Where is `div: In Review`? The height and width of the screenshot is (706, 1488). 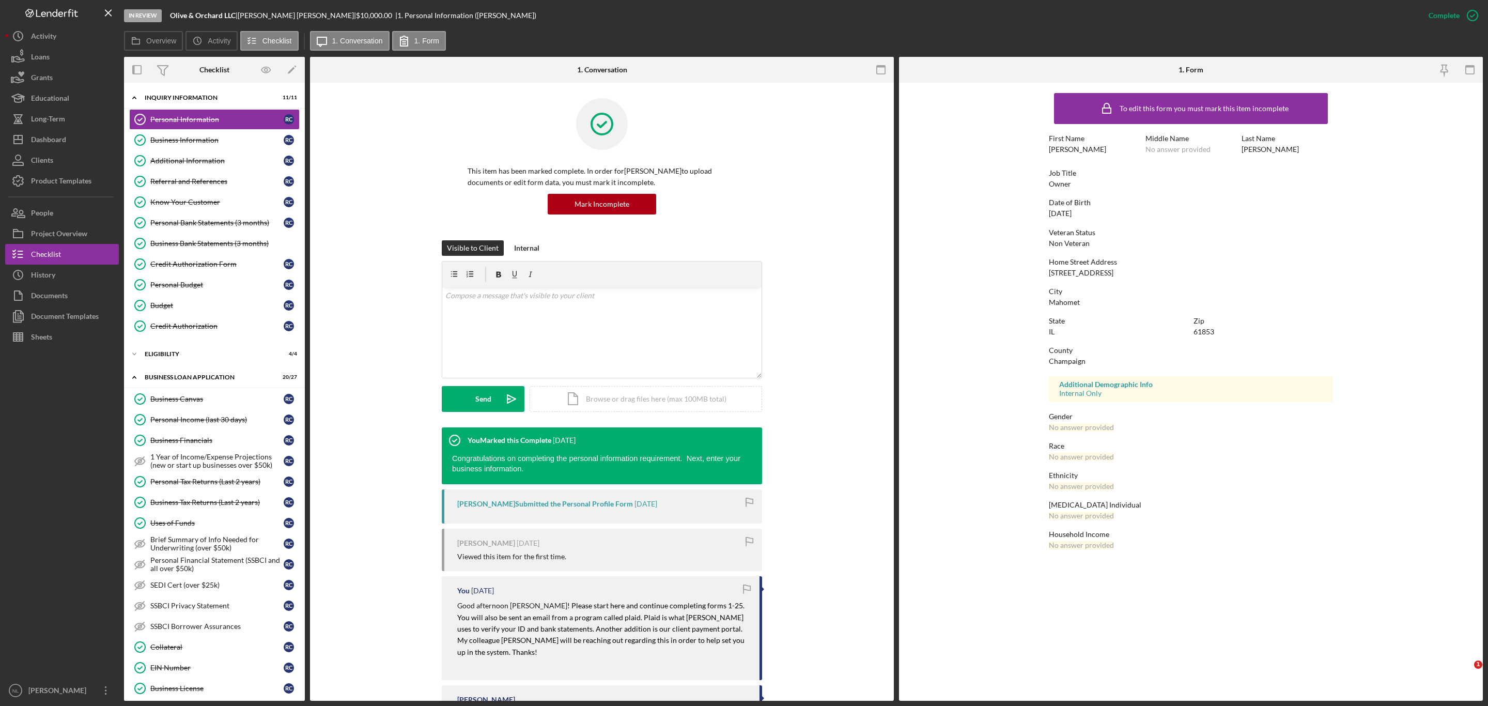 div: In Review is located at coordinates (143, 15).